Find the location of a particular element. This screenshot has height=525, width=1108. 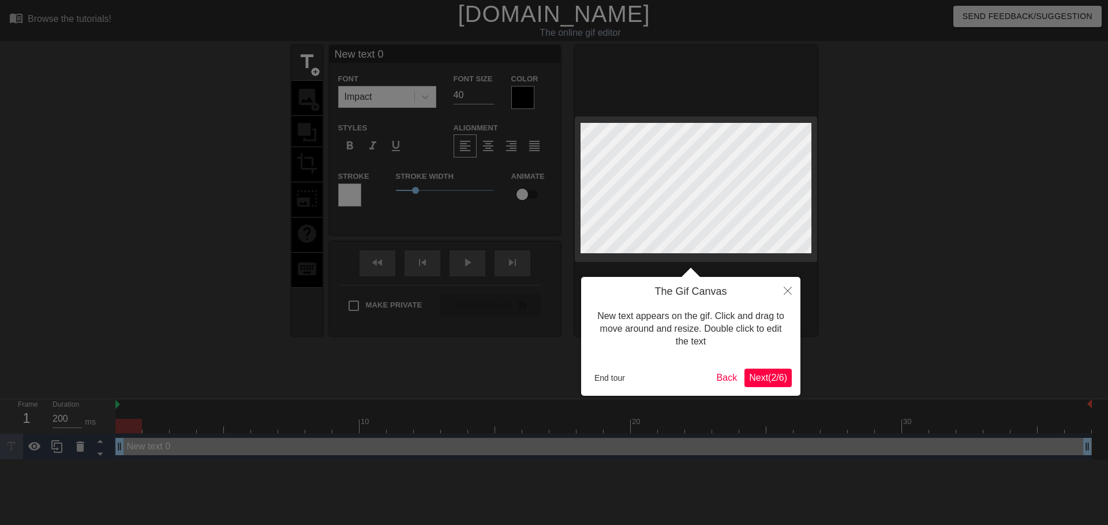

span: Next ( 2 / 6 ) is located at coordinates (768, 378).